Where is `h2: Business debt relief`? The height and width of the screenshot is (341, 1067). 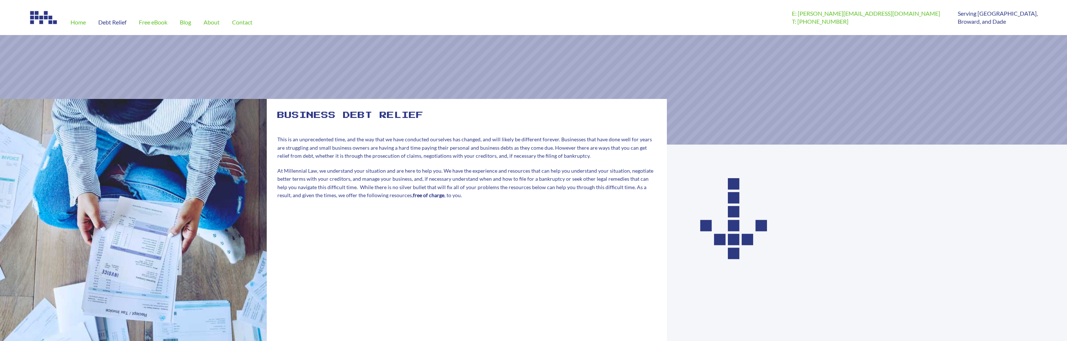
h2: Business debt relief is located at coordinates (350, 115).